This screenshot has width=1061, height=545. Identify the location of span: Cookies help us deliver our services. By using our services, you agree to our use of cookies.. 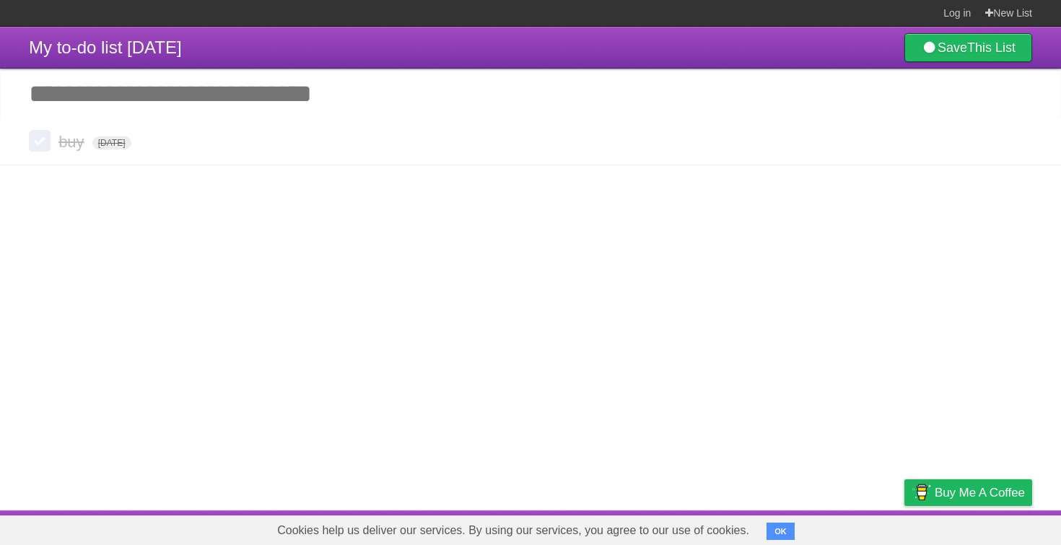
(513, 531).